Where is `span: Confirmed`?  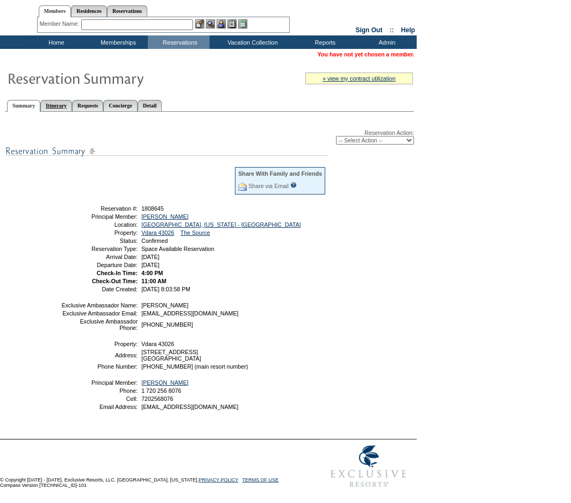
span: Confirmed is located at coordinates (154, 241).